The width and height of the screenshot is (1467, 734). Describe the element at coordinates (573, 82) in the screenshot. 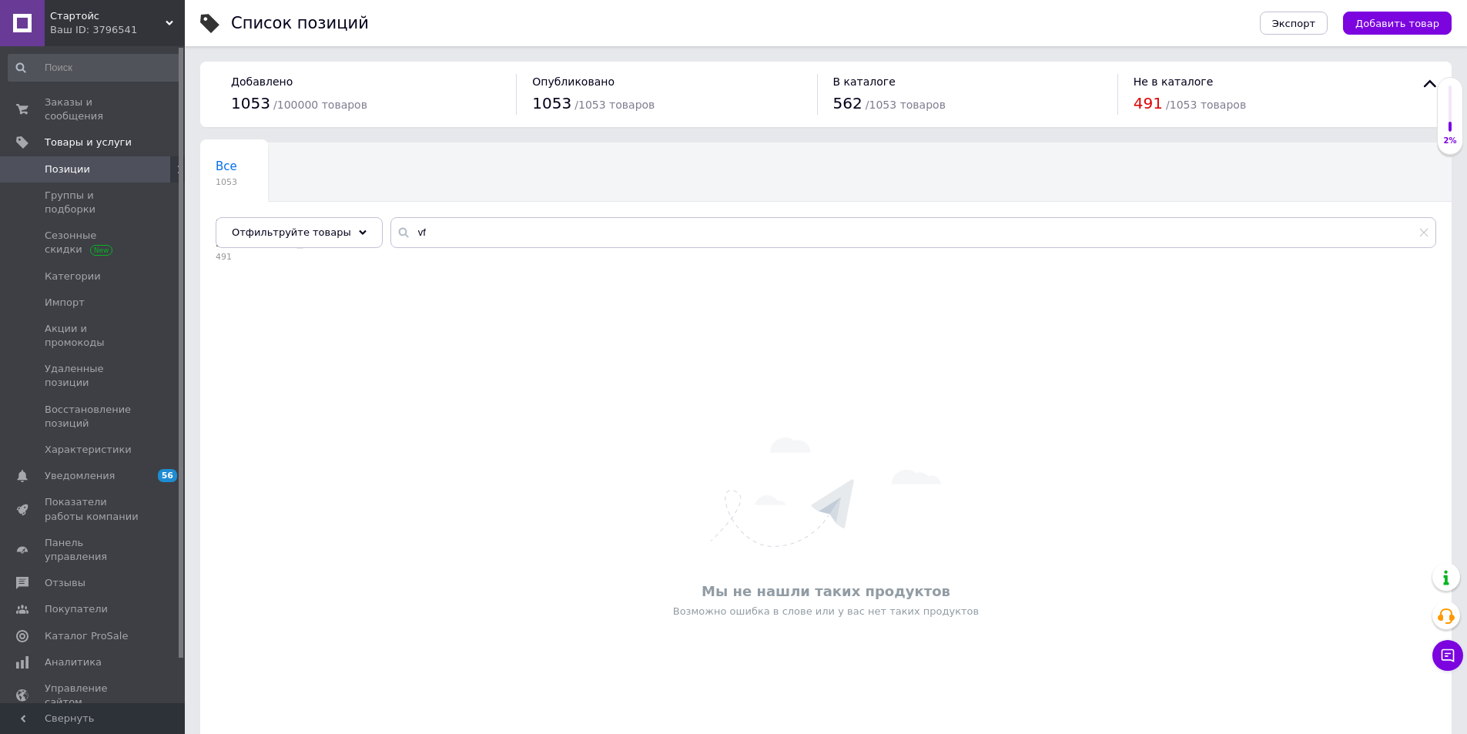

I see `span: Опубликовано` at that location.